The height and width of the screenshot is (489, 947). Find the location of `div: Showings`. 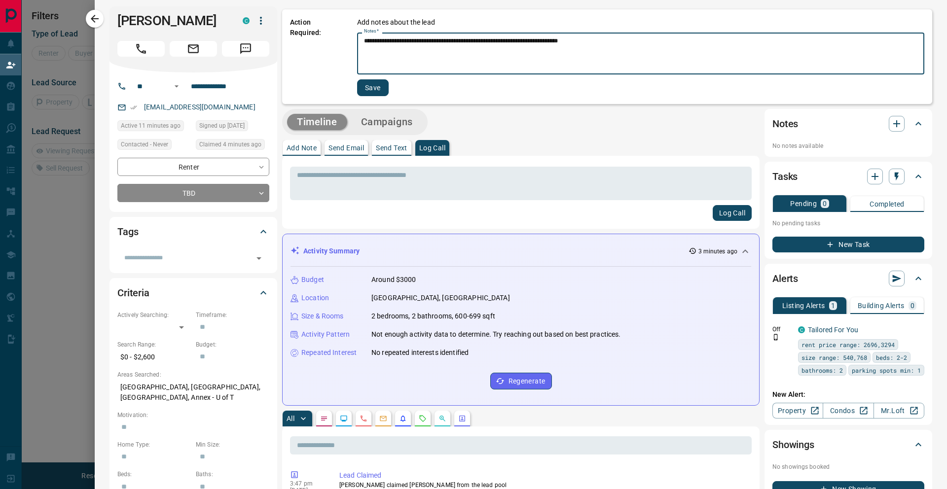

div: Showings is located at coordinates (848, 445).